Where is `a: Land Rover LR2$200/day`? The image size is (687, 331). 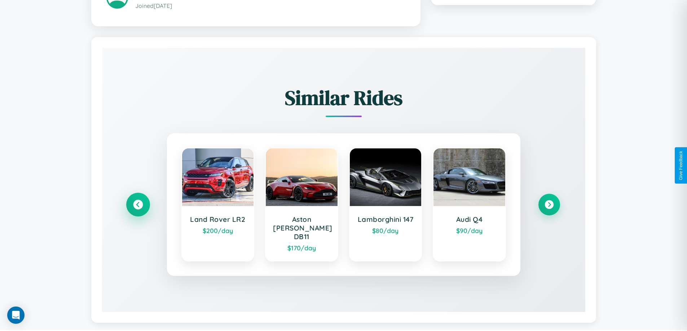 a: Land Rover LR2$200/day is located at coordinates (218, 205).